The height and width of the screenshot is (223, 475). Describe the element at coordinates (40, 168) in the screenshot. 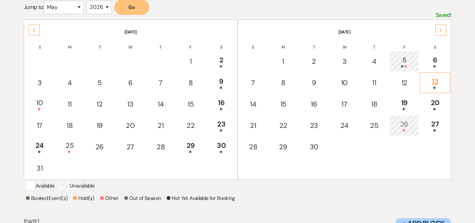

I see `div: 31` at that location.